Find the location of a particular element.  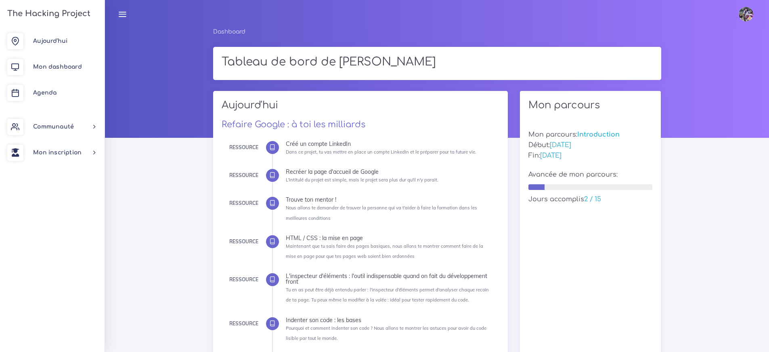

span: Introduction is located at coordinates (598, 134).